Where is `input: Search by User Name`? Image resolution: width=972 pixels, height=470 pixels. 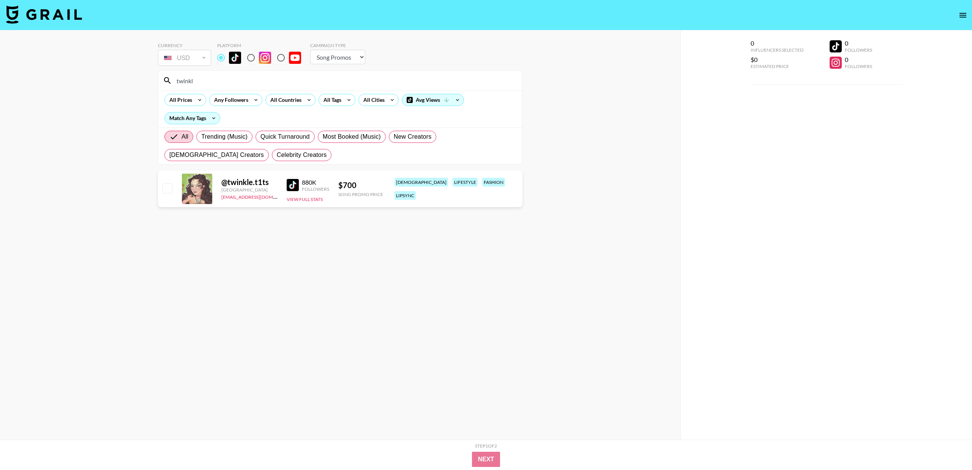
input: Search by User Name is located at coordinates (345, 81).